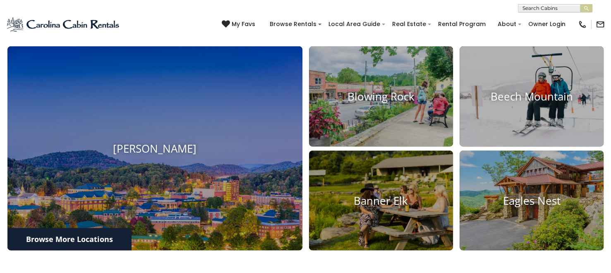 The width and height of the screenshot is (611, 273). I want to click on a: Blowing Rock, so click(381, 96).